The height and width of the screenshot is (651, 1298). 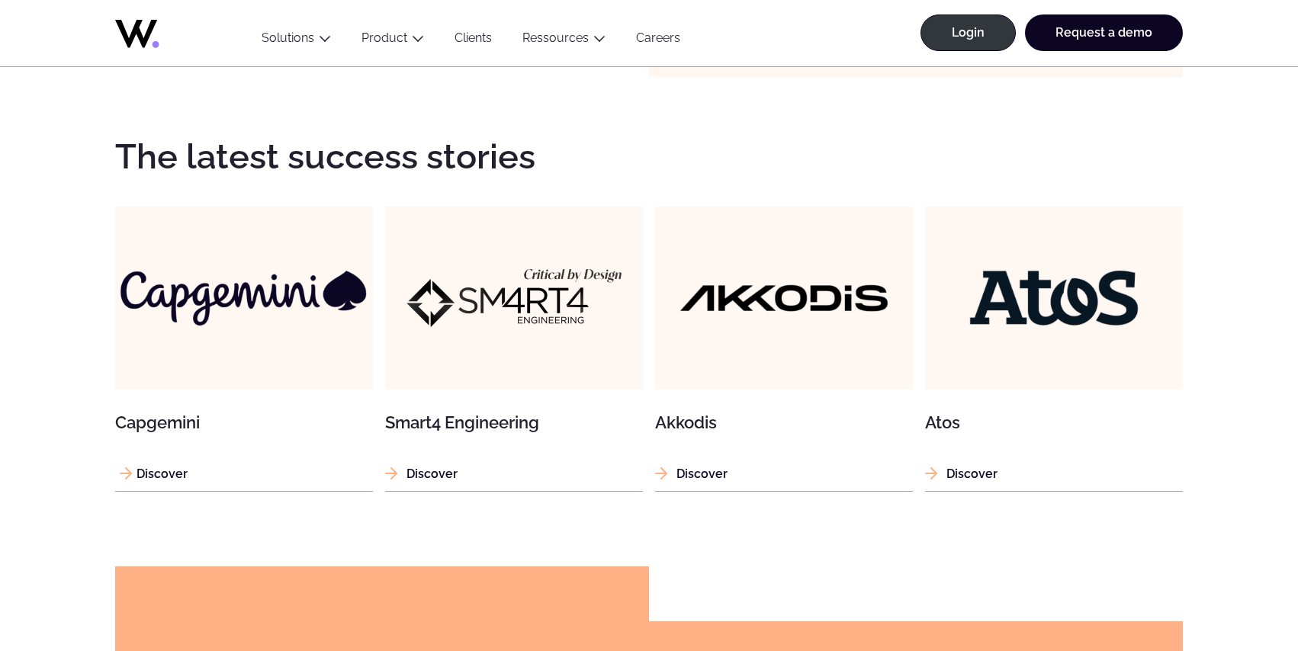 What do you see at coordinates (514, 422) in the screenshot?
I see `h3: Smart4 Engineering` at bounding box center [514, 422].